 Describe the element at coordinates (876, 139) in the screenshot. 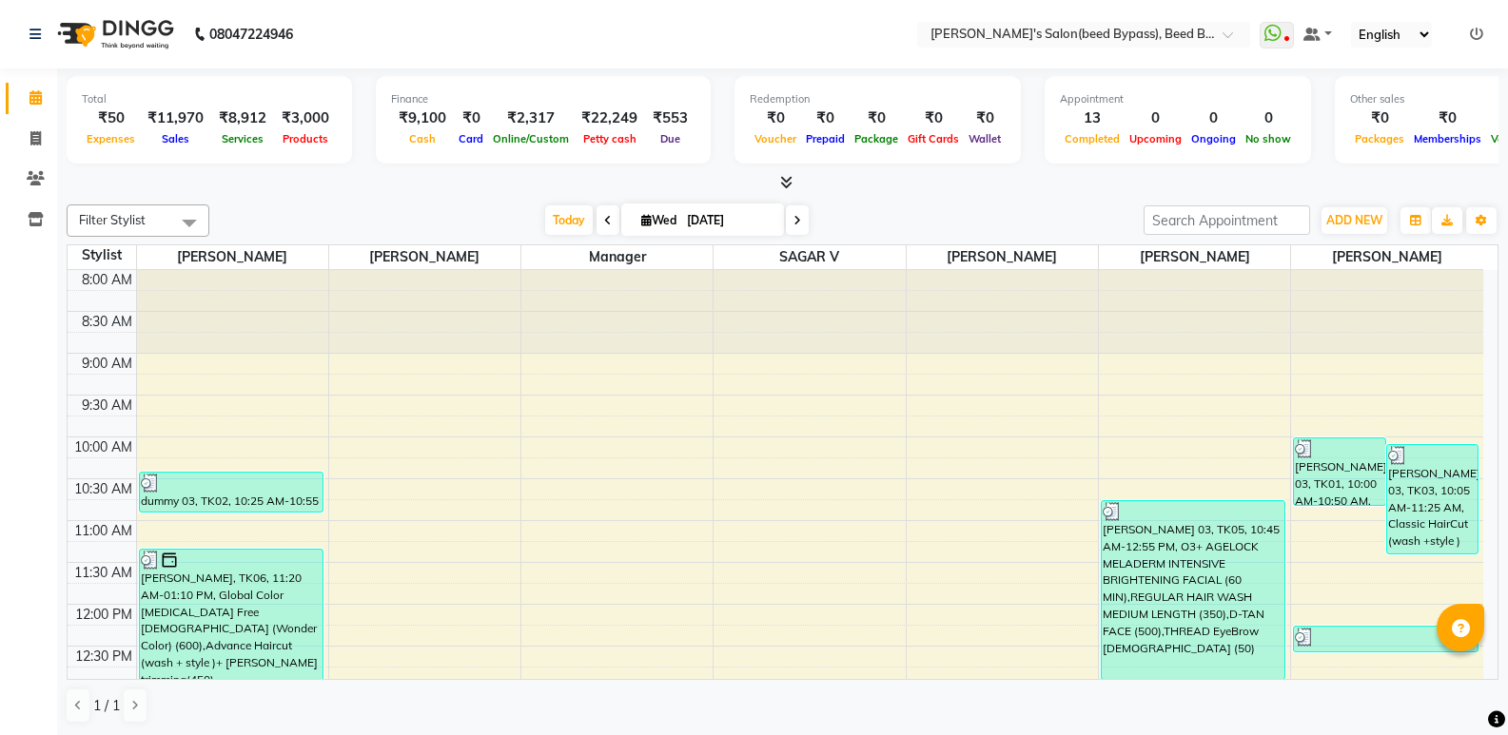

I see `span: Package` at that location.